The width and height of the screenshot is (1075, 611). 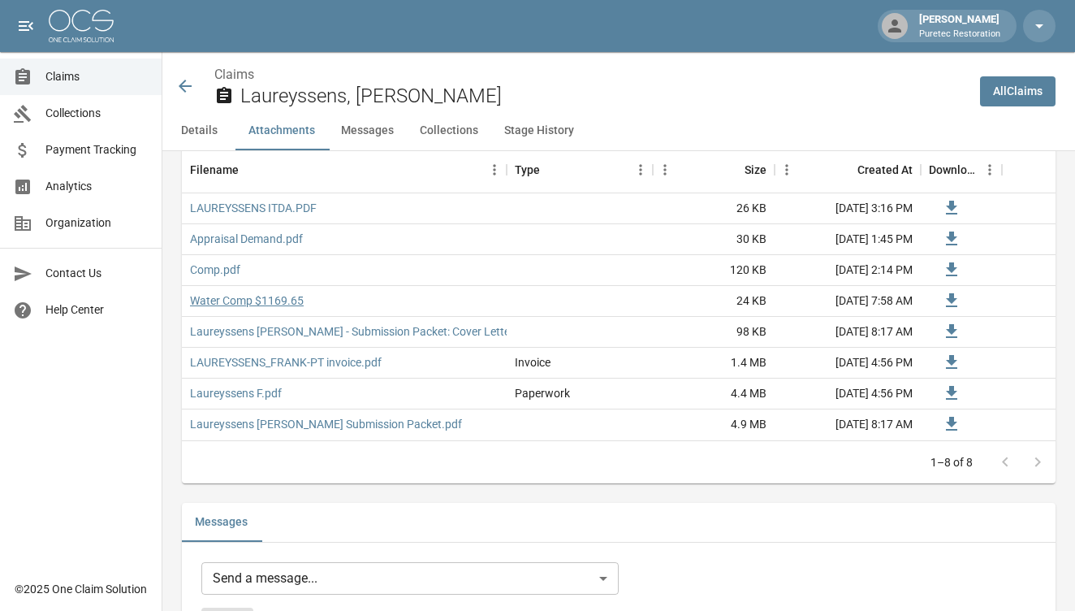 I want to click on a: LAUREYSSENS ITDA.PDF, so click(x=253, y=208).